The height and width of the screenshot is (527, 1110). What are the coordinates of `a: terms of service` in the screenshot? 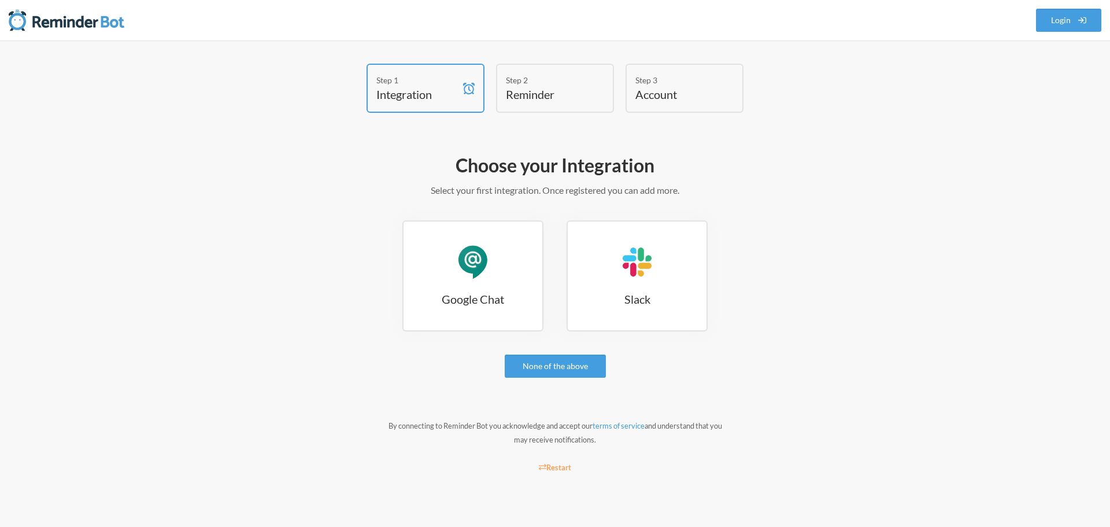 It's located at (618, 425).